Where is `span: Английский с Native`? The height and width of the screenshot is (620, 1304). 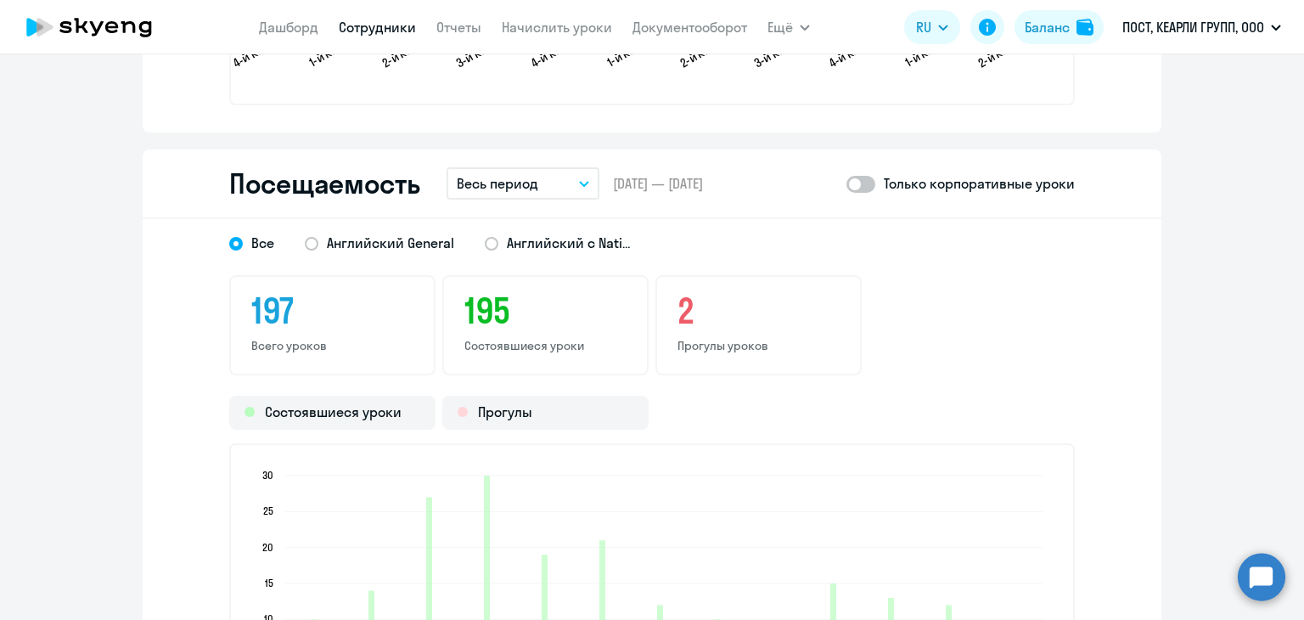
span: Английский с Native is located at coordinates (570, 243).